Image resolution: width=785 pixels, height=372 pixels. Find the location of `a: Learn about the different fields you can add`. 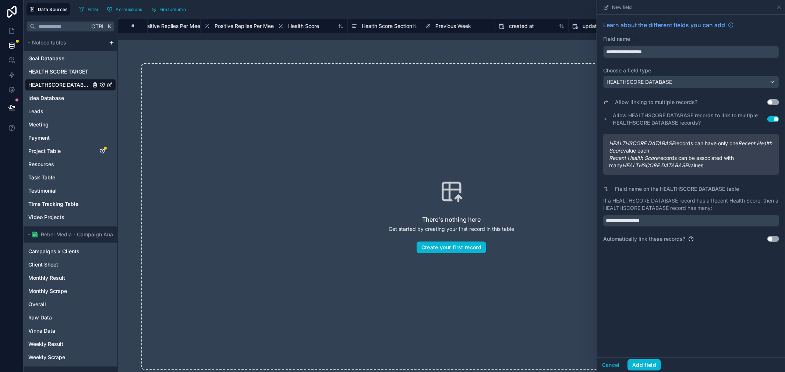

a: Learn about the different fields you can add is located at coordinates (668, 25).